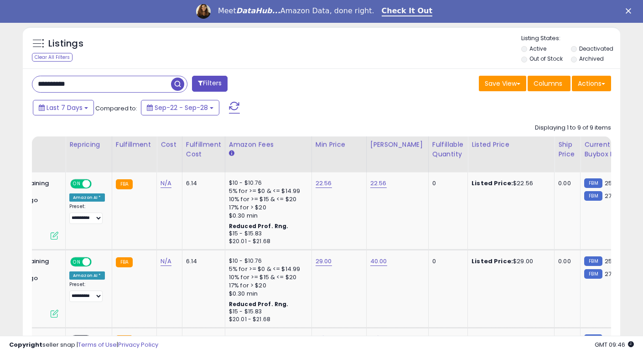  I want to click on span: Compared to:, so click(116, 108).